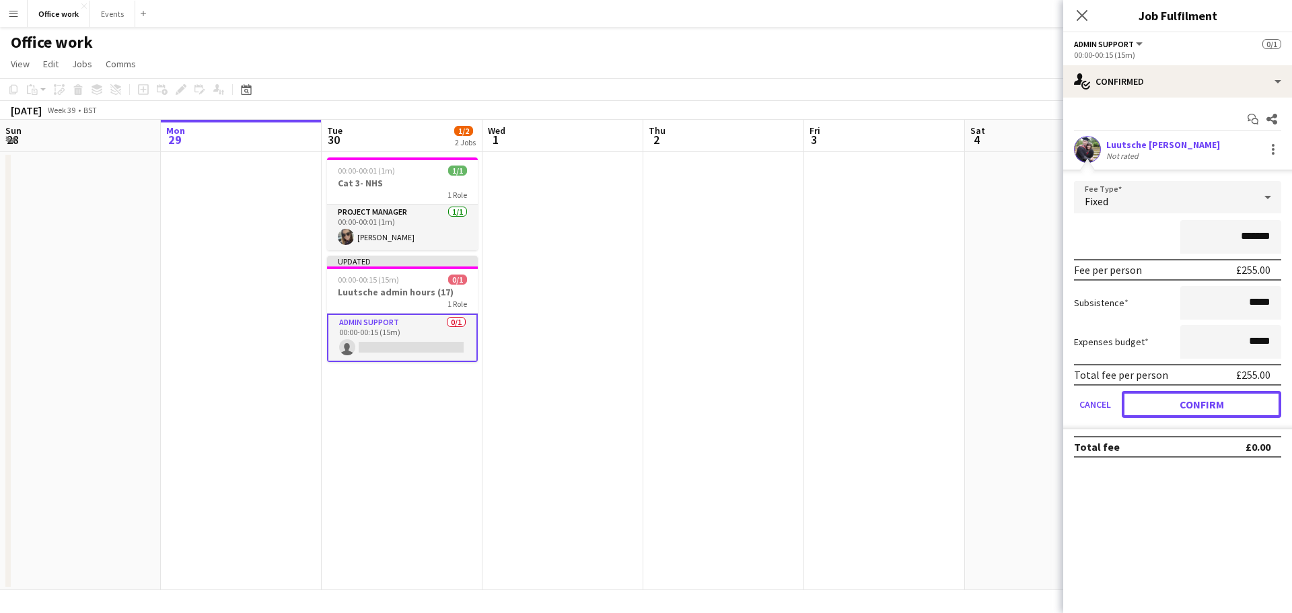 The image size is (1292, 613). I want to click on span: 4, so click(977, 139).